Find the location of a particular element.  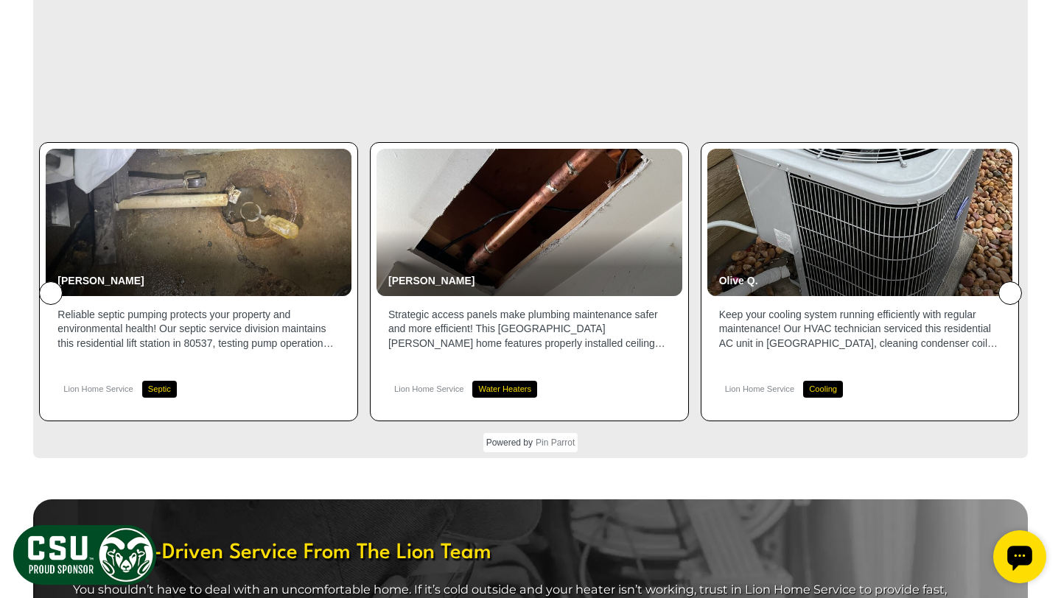

p: Olive Q. is located at coordinates (859, 282).